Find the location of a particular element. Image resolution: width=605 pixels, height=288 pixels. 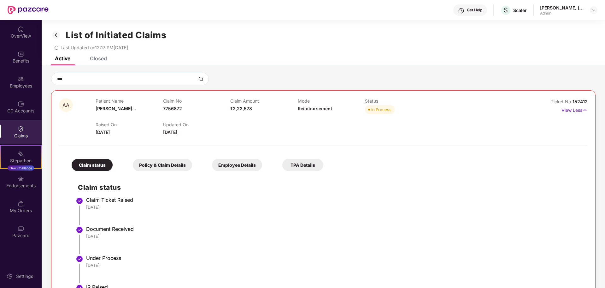

div: Active is located at coordinates (62, 58).